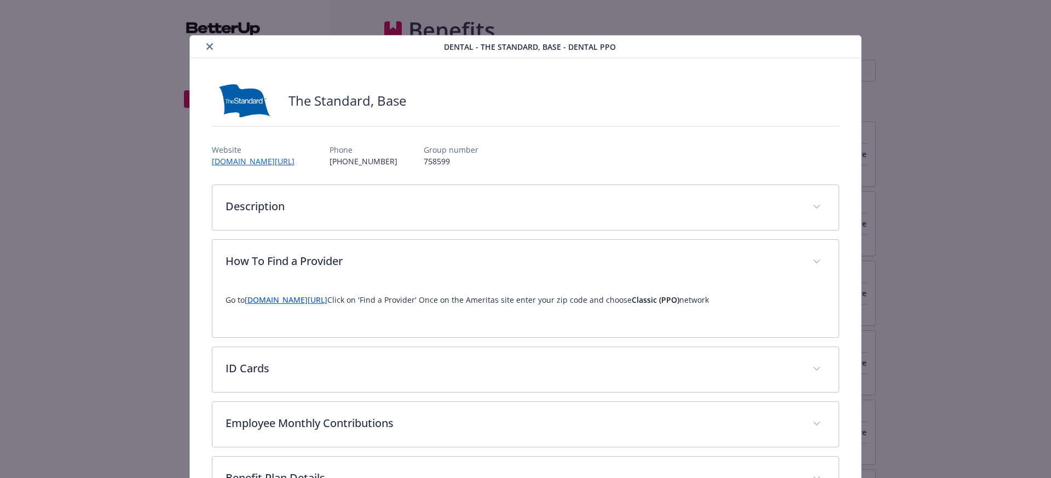 This screenshot has height=478, width=1051. What do you see at coordinates (530, 47) in the screenshot?
I see `span: Dental - The Standard, Base - Dental PPO` at bounding box center [530, 47].